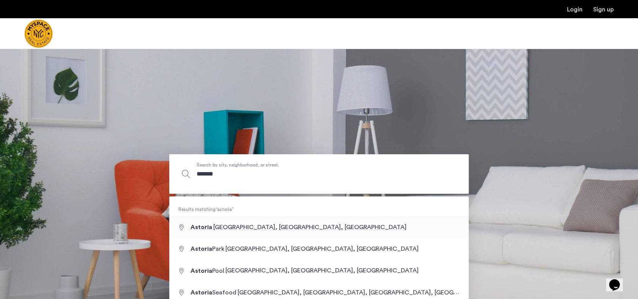 This screenshot has height=299, width=638. I want to click on span: Seafood, so click(214, 292).